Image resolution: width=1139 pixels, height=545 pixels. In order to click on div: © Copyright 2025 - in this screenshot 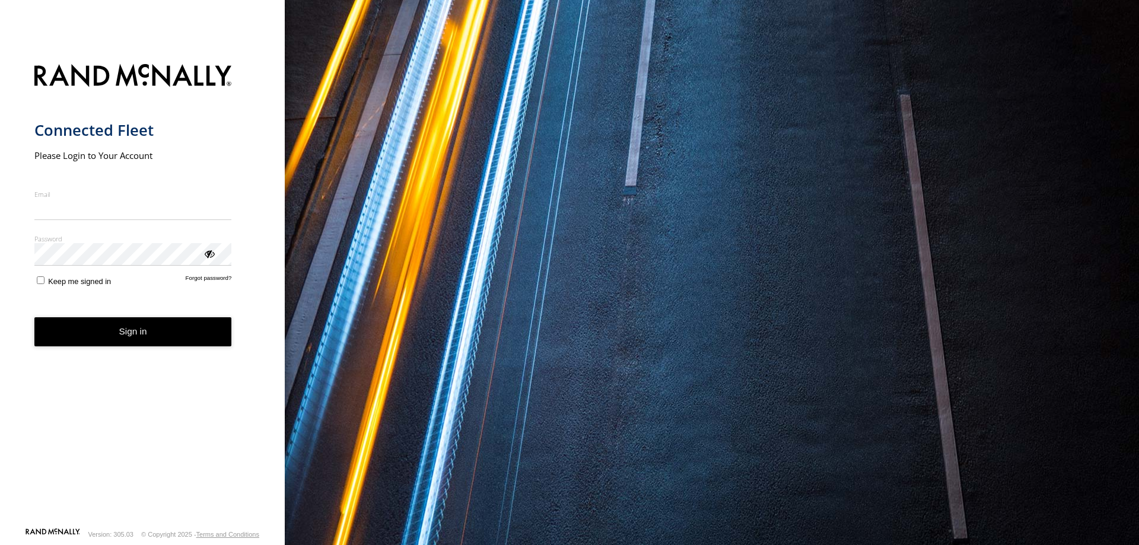, I will do `click(200, 534)`.